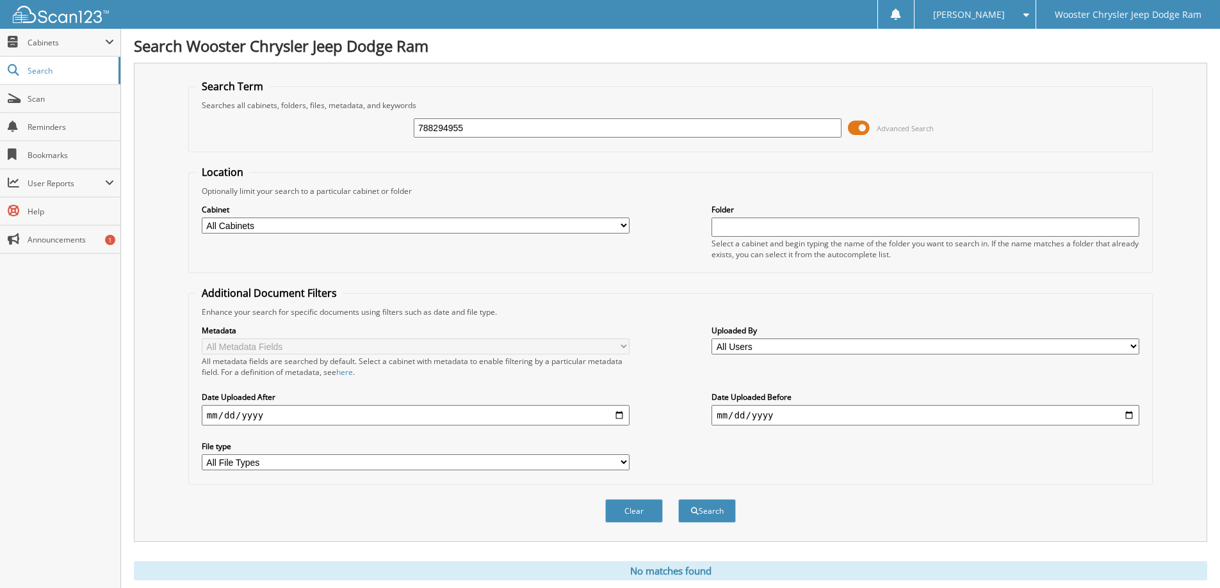 The image size is (1220, 588). What do you see at coordinates (925, 397) in the screenshot?
I see `label: Date Uploaded Before` at bounding box center [925, 397].